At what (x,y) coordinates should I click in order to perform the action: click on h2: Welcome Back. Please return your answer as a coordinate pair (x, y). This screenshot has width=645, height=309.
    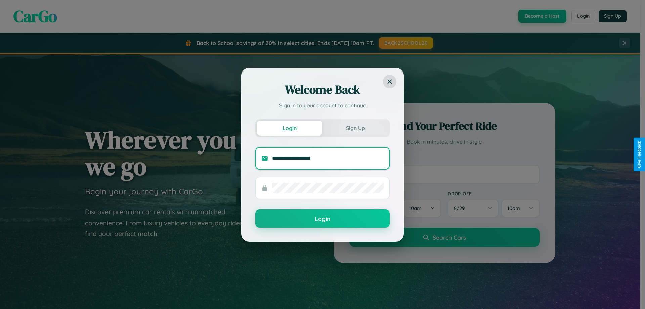
    Looking at the image, I should click on (322, 90).